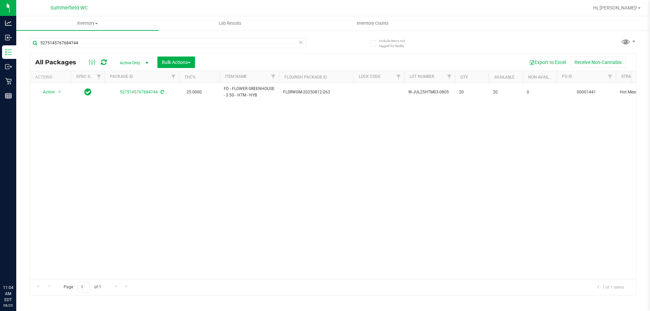 The height and width of the screenshot is (311, 650). I want to click on inline-svg: Inbound, so click(8, 38).